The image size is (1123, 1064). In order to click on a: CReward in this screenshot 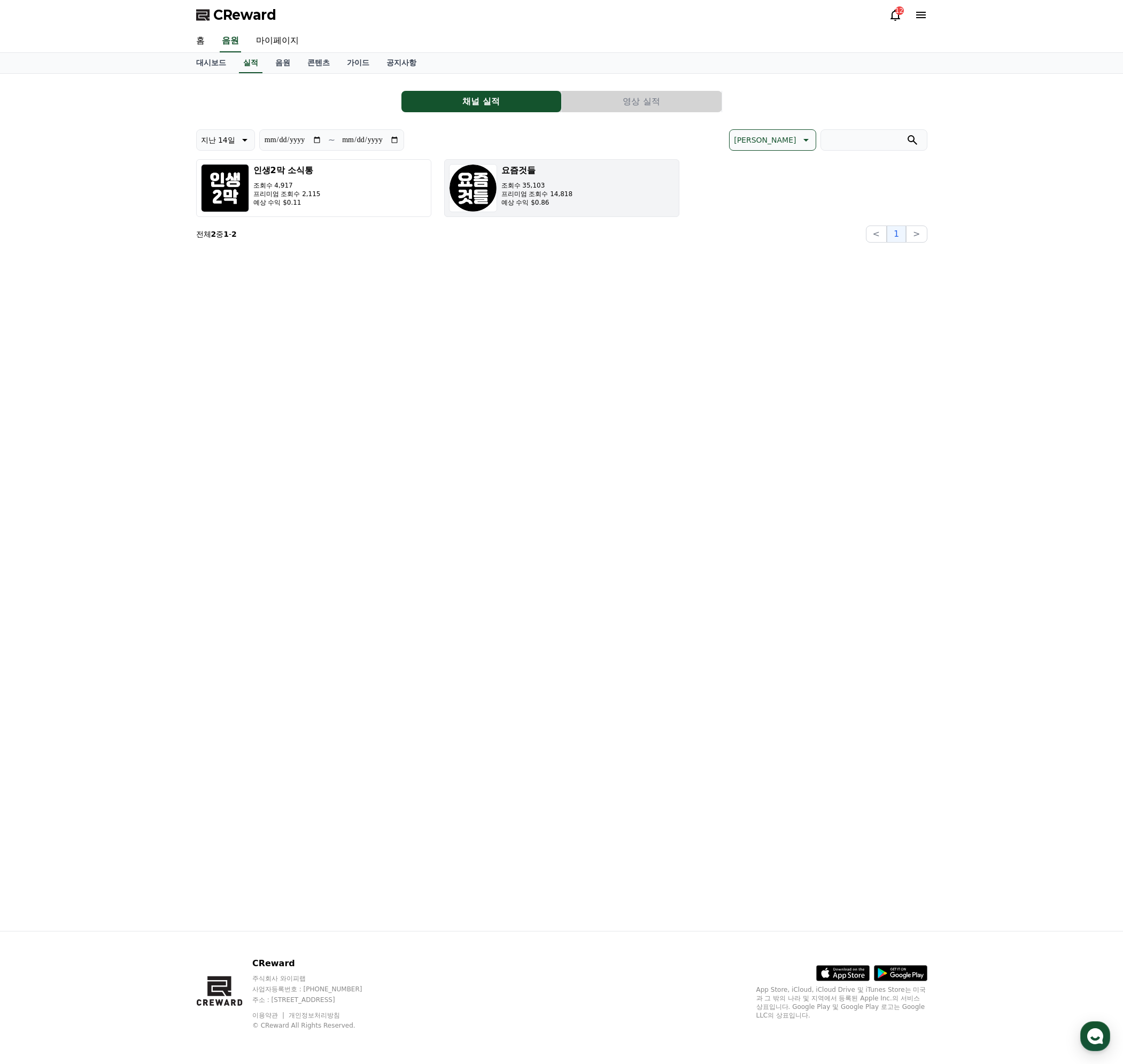, I will do `click(236, 15)`.